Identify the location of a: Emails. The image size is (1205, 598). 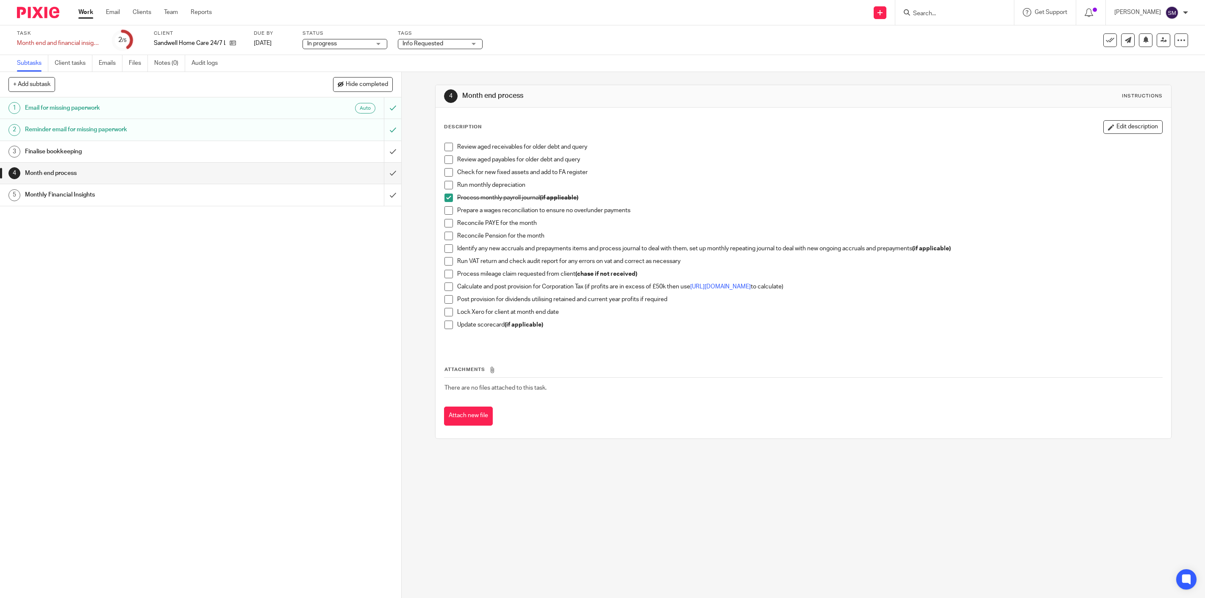
(111, 63).